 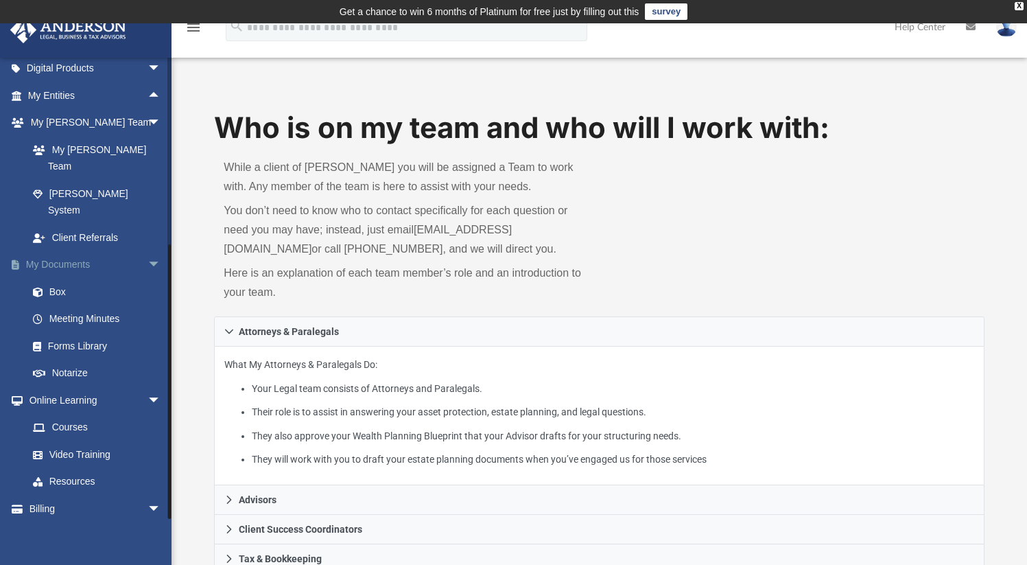 What do you see at coordinates (97, 292) in the screenshot?
I see `a: Box` at bounding box center [97, 292].